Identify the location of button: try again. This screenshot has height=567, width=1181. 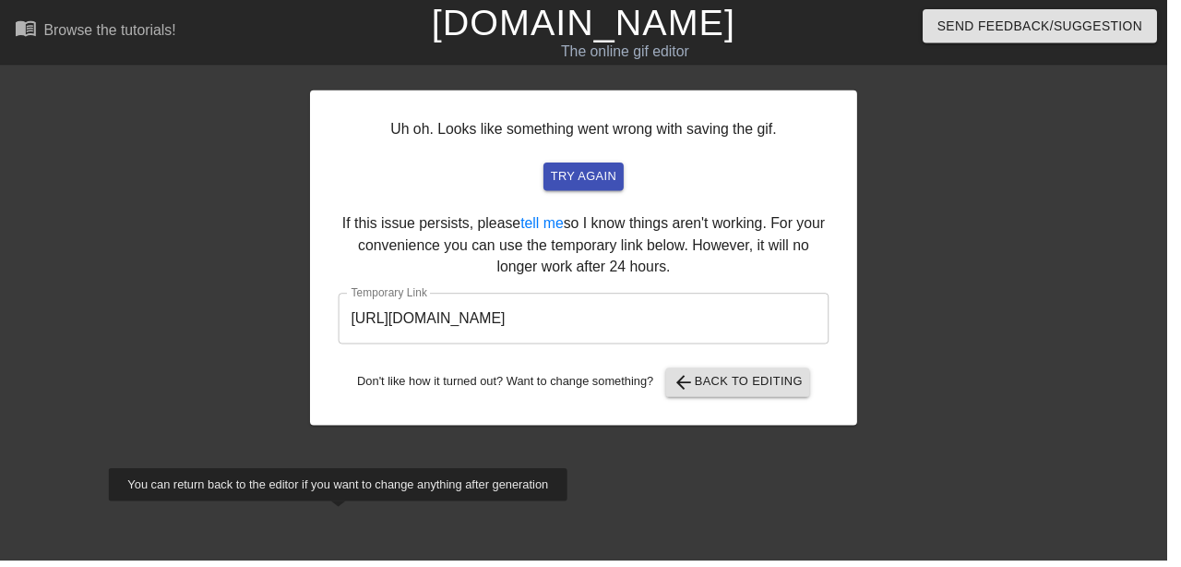
(591, 178).